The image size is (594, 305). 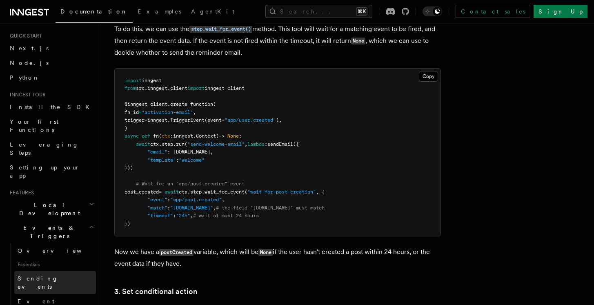 What do you see at coordinates (51, 149) in the screenshot?
I see `a: Leveraging Steps` at bounding box center [51, 149].